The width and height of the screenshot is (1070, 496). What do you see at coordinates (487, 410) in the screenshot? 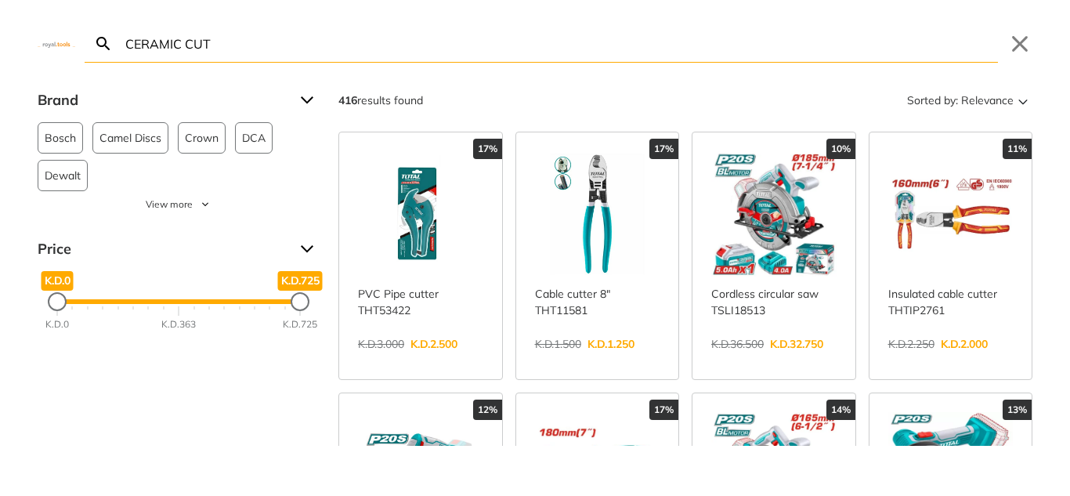
I see `div: 12%` at bounding box center [487, 410].